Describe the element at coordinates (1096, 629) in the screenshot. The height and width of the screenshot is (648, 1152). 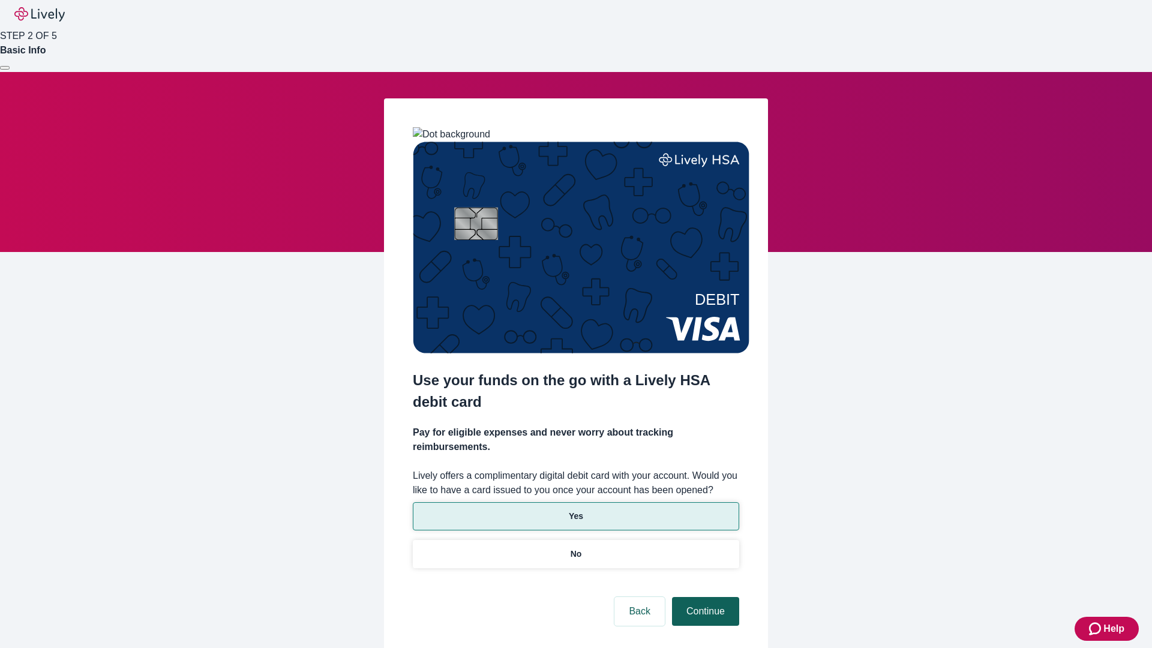
I see `svg: Zendesk support icon` at that location.